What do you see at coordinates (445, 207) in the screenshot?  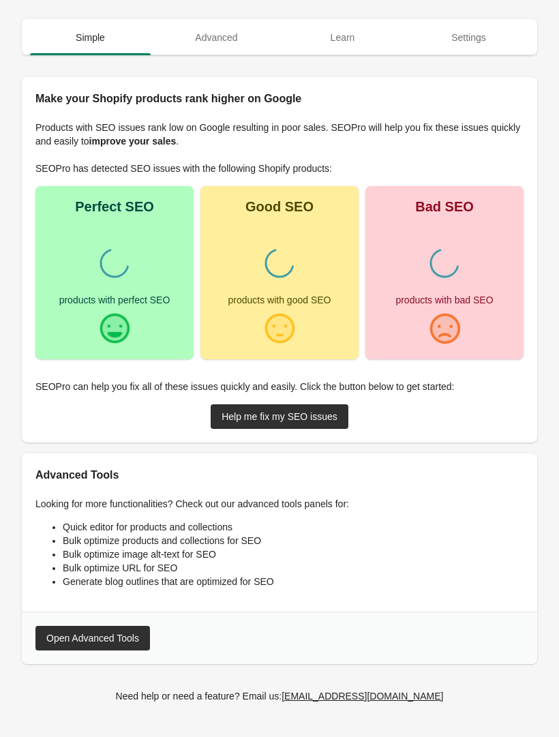 I see `div: Bad SEO` at bounding box center [445, 207].